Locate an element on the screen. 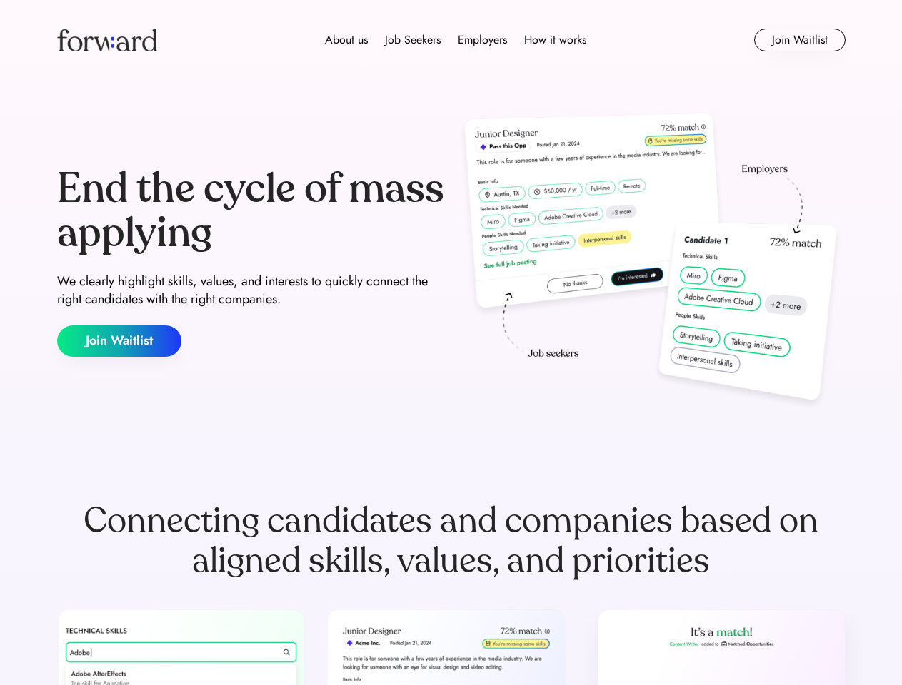 This screenshot has width=902, height=685. div: End the cycle of mass applying is located at coordinates (251, 211).